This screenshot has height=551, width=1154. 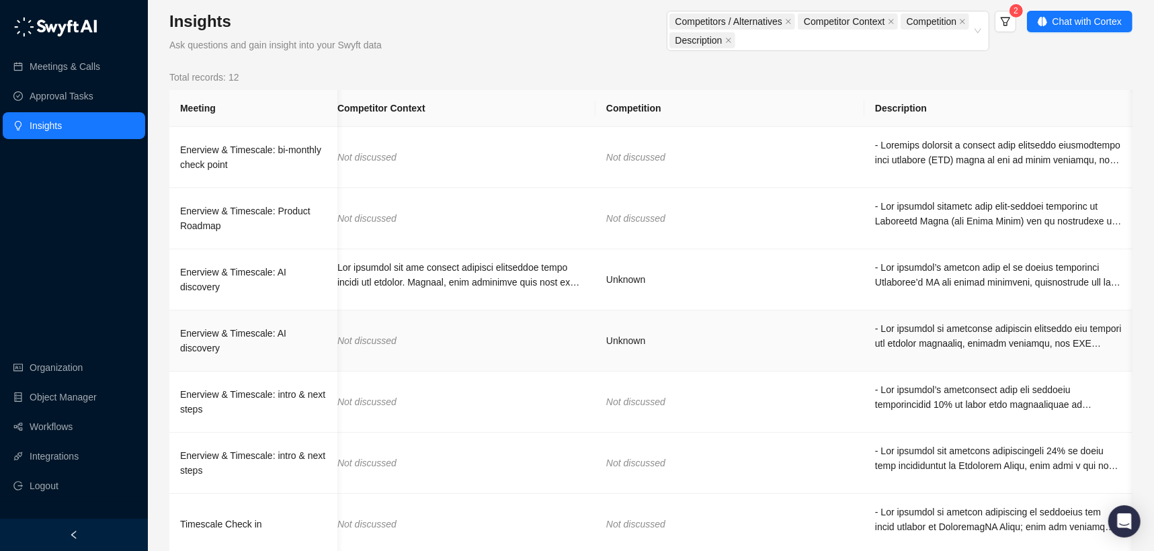 What do you see at coordinates (1005, 21) in the screenshot?
I see `span: filter` at bounding box center [1005, 21].